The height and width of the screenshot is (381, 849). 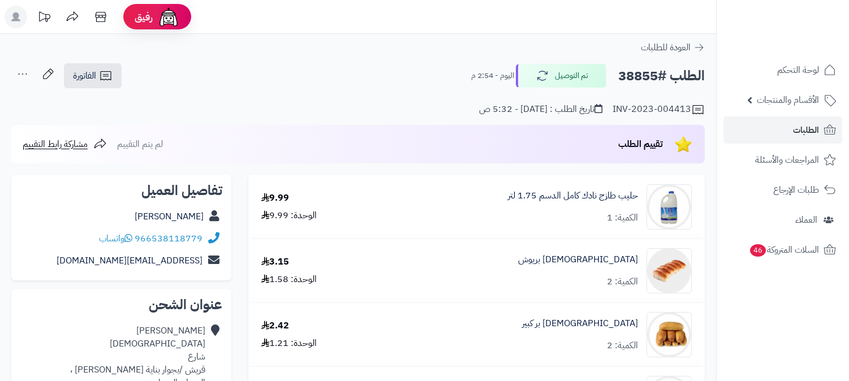 What do you see at coordinates (798, 70) in the screenshot?
I see `span: لوحة التحكم` at bounding box center [798, 70].